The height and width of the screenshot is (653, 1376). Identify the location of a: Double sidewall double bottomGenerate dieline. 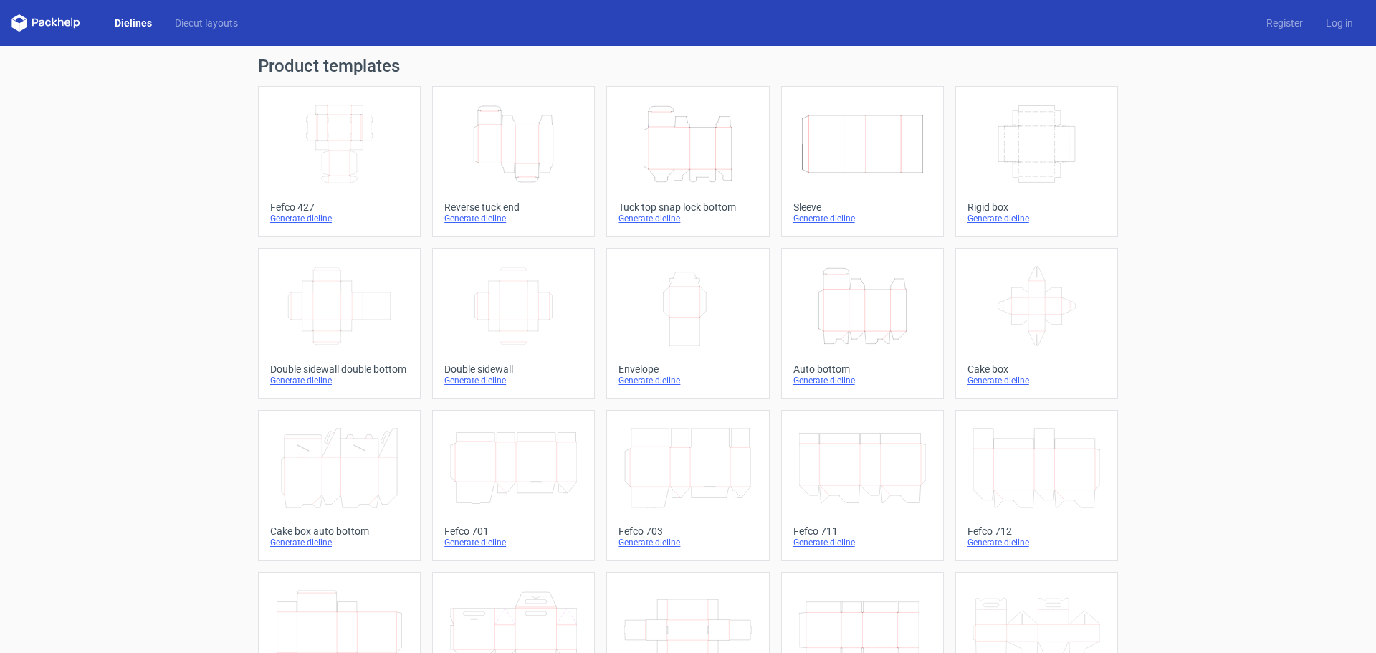
(339, 323).